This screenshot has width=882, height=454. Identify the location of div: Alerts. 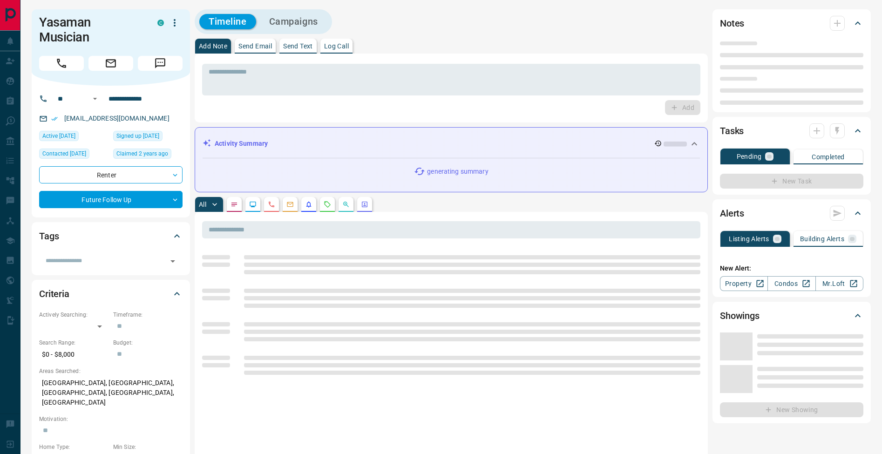
(792, 213).